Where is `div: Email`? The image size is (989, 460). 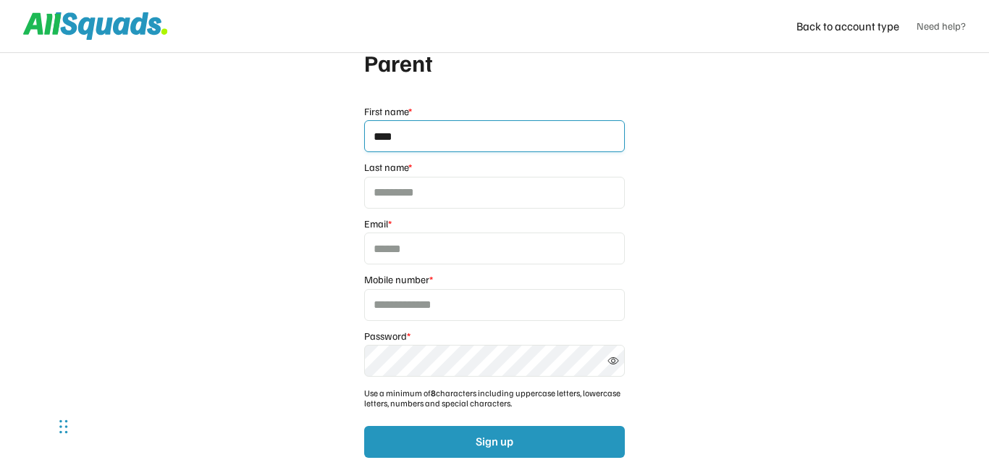
div: Email is located at coordinates (378, 224).